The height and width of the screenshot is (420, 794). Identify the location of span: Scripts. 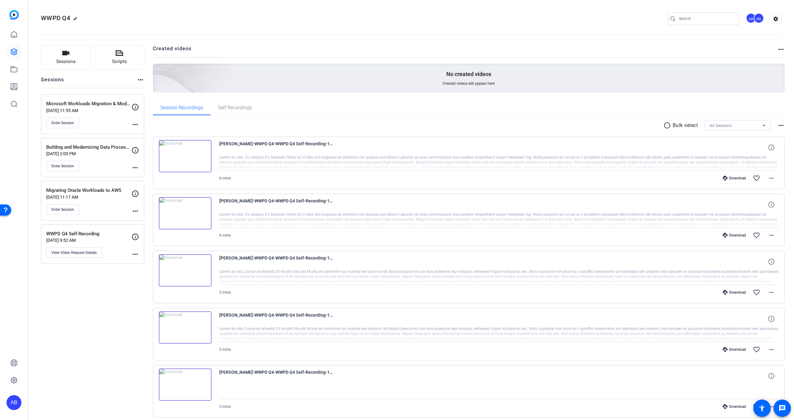
(119, 61).